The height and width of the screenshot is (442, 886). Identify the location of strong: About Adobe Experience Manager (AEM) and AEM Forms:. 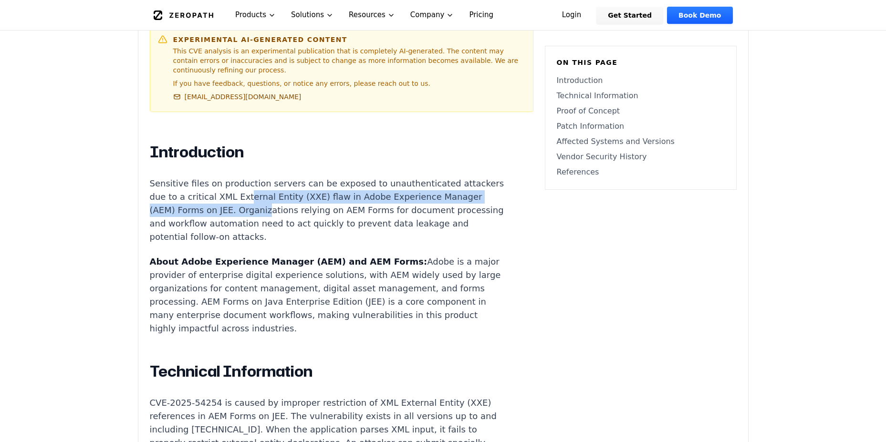
(289, 262).